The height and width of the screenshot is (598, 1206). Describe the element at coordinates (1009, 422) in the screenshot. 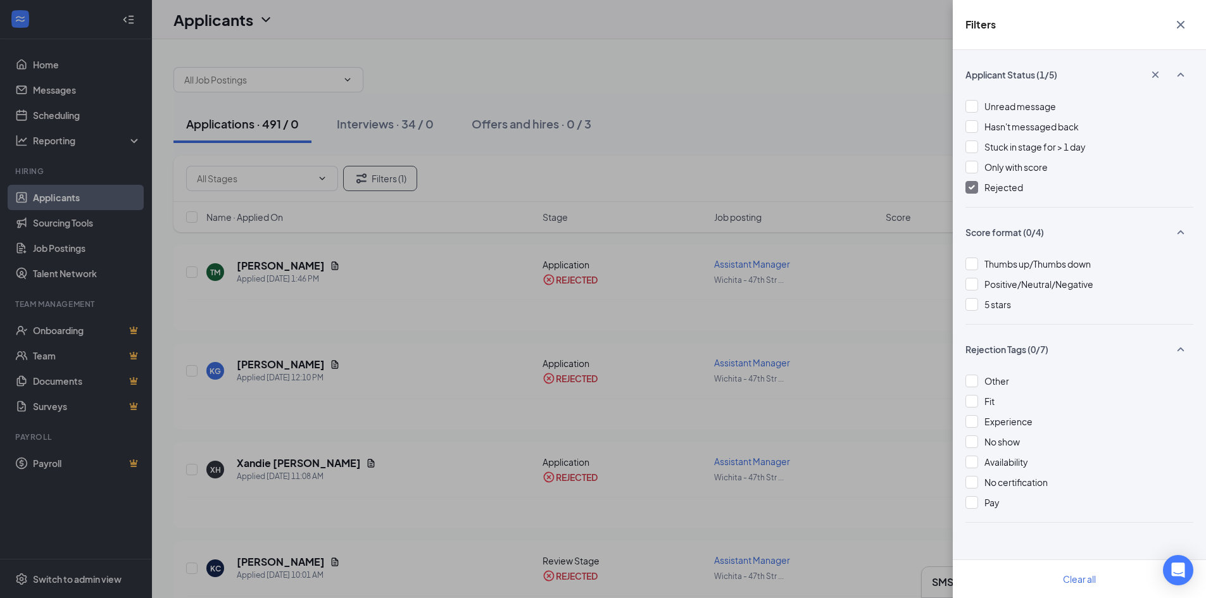

I see `span: Experience` at that location.